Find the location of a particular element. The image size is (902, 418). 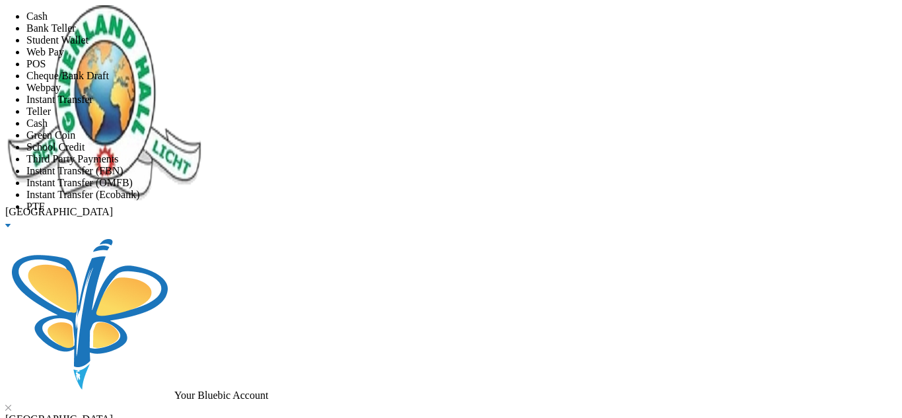

span: Third Party Payments is located at coordinates (73, 159).